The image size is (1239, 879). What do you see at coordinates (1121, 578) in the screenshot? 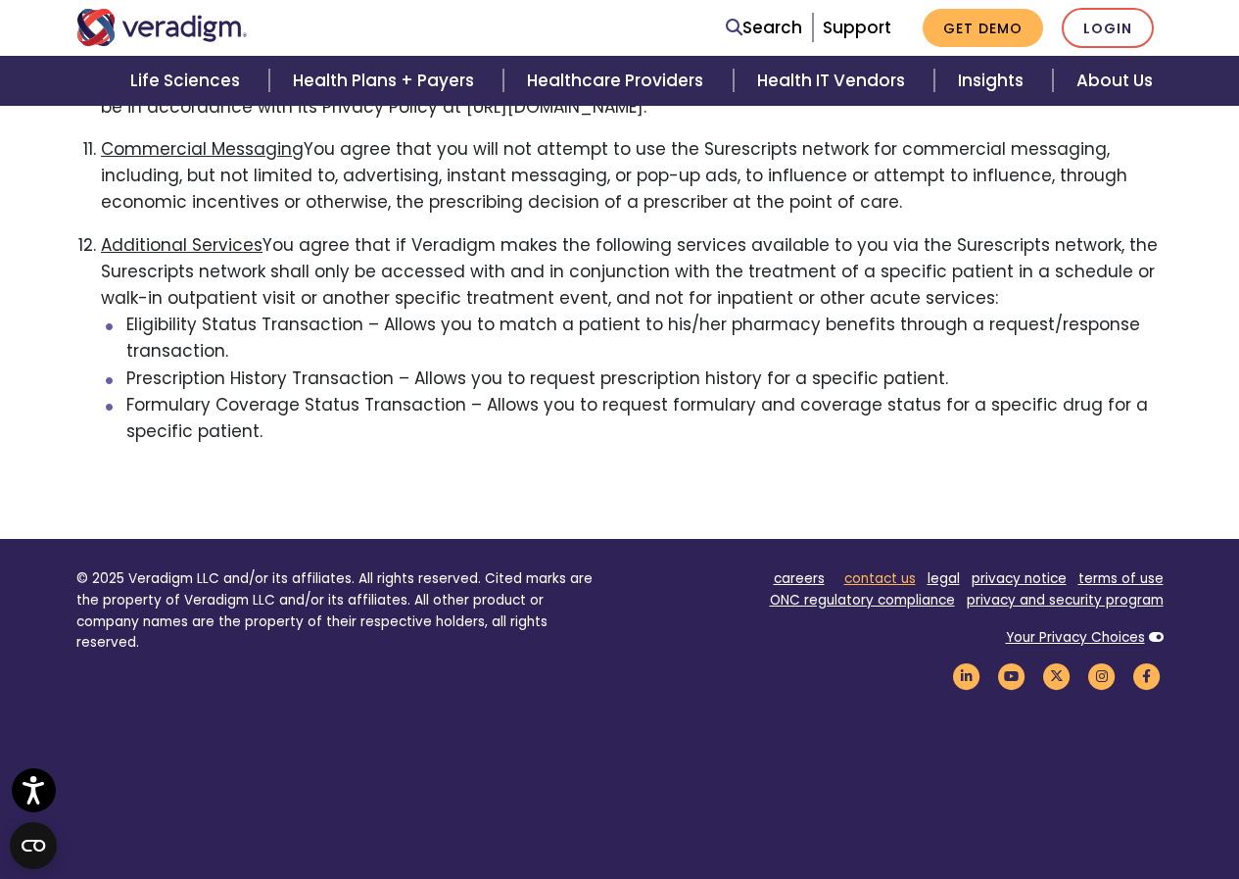
I see `a: terms of use` at bounding box center [1121, 578].